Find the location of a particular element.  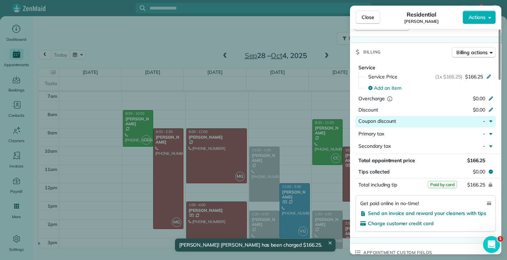

span: Get paid online in no-time! is located at coordinates (390, 204).